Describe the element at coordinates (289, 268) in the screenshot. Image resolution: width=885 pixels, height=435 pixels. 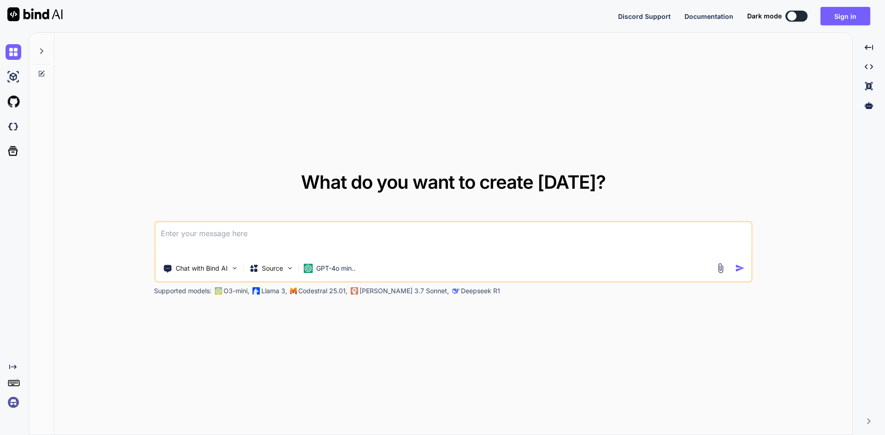
I see `img: Pick Models` at that location.